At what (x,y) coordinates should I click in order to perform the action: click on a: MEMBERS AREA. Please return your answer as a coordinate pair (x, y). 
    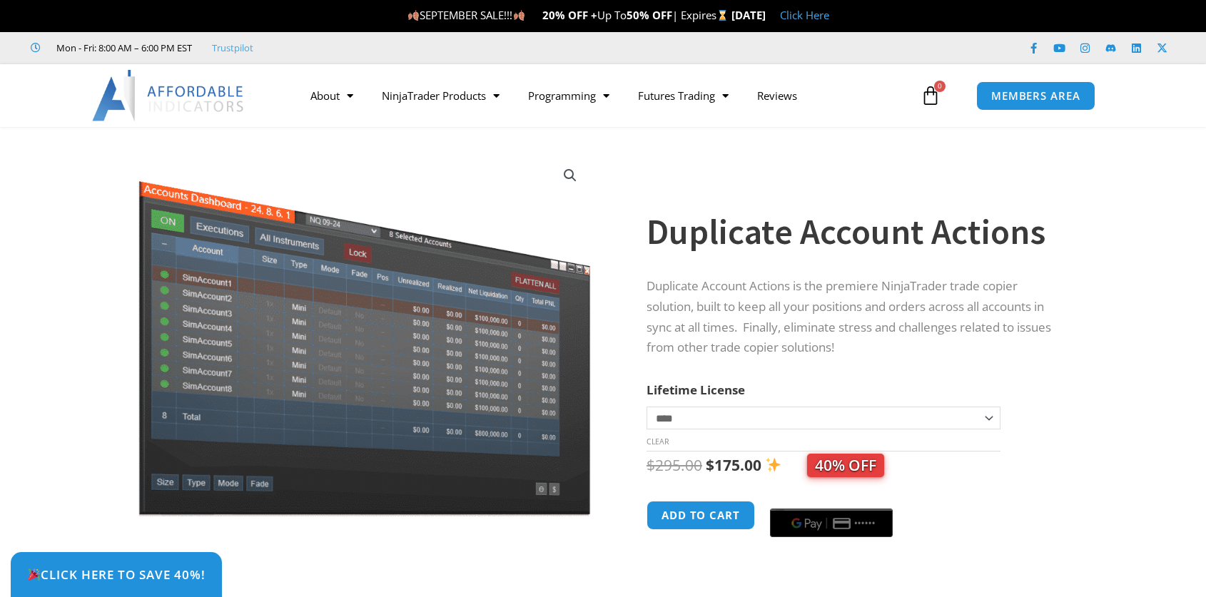
    Looking at the image, I should click on (1035, 96).